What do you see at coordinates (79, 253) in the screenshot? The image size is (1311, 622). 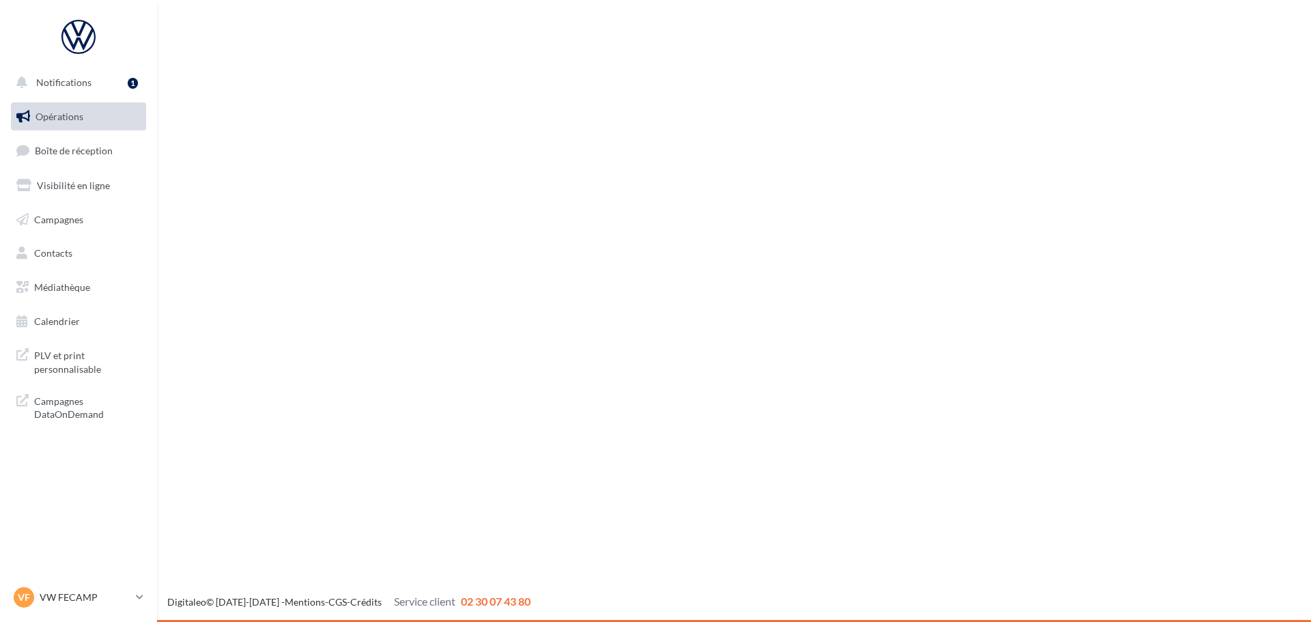 I see `a: Contacts` at bounding box center [79, 253].